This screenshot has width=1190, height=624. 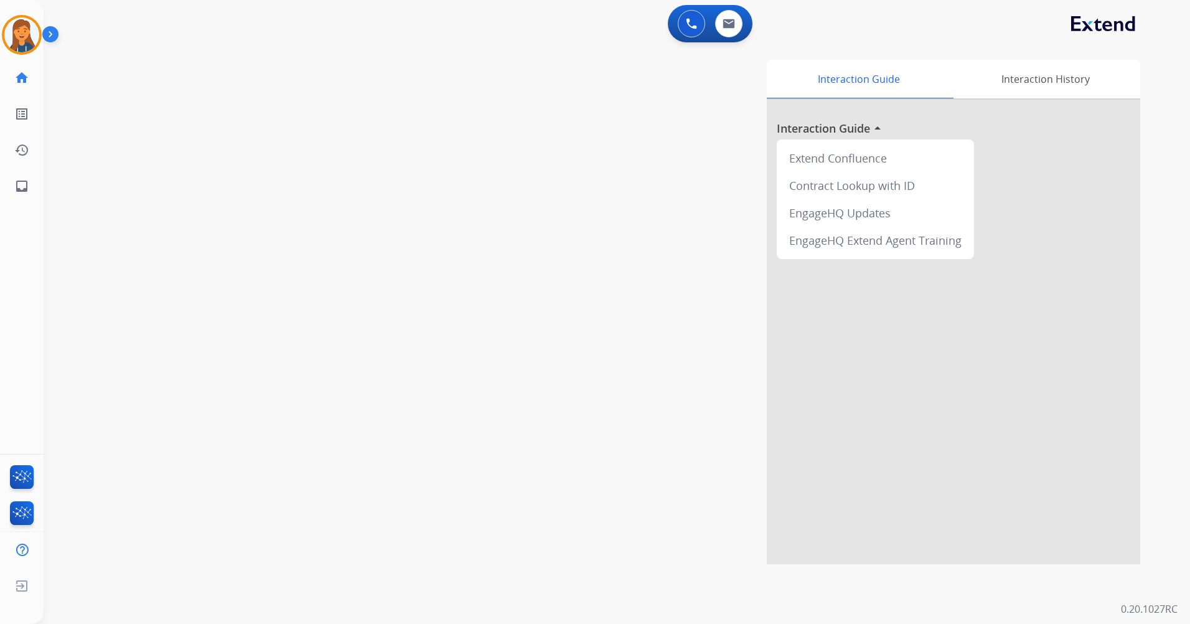 What do you see at coordinates (858, 79) in the screenshot?
I see `div: Interaction Guide` at bounding box center [858, 79].